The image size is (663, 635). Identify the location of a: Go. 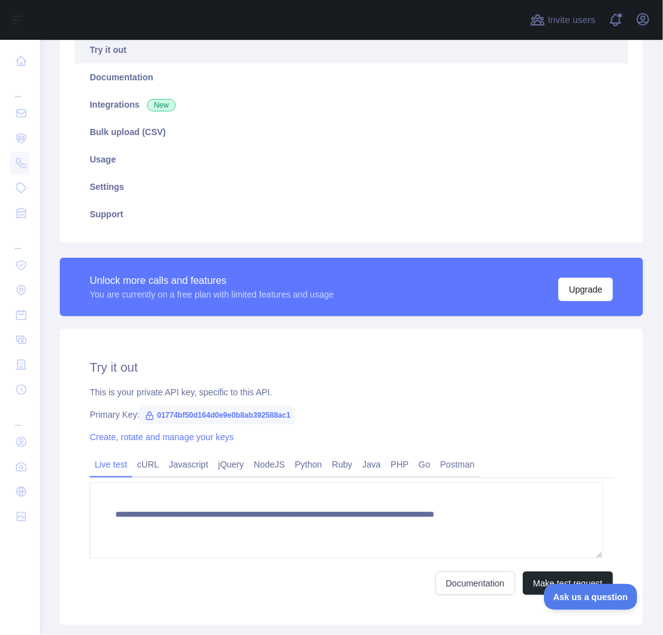
(424, 465).